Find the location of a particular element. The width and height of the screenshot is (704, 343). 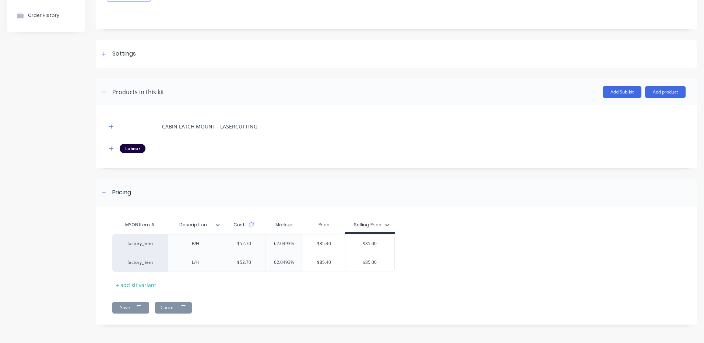

button: Order History is located at coordinates (46, 15).